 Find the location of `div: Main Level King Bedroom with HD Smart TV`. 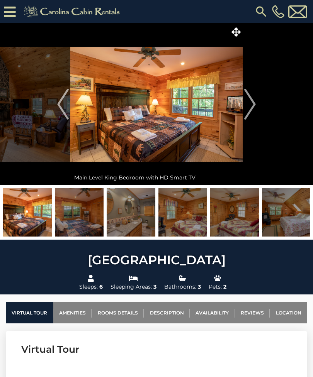

div: Main Level King Bedroom with HD Smart TV is located at coordinates (156, 178).